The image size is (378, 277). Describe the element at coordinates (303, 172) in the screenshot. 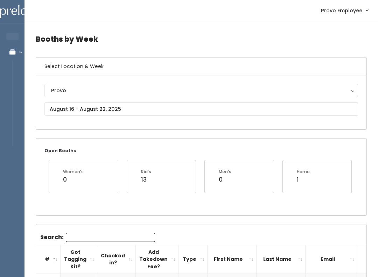

I see `div: Home` at that location.